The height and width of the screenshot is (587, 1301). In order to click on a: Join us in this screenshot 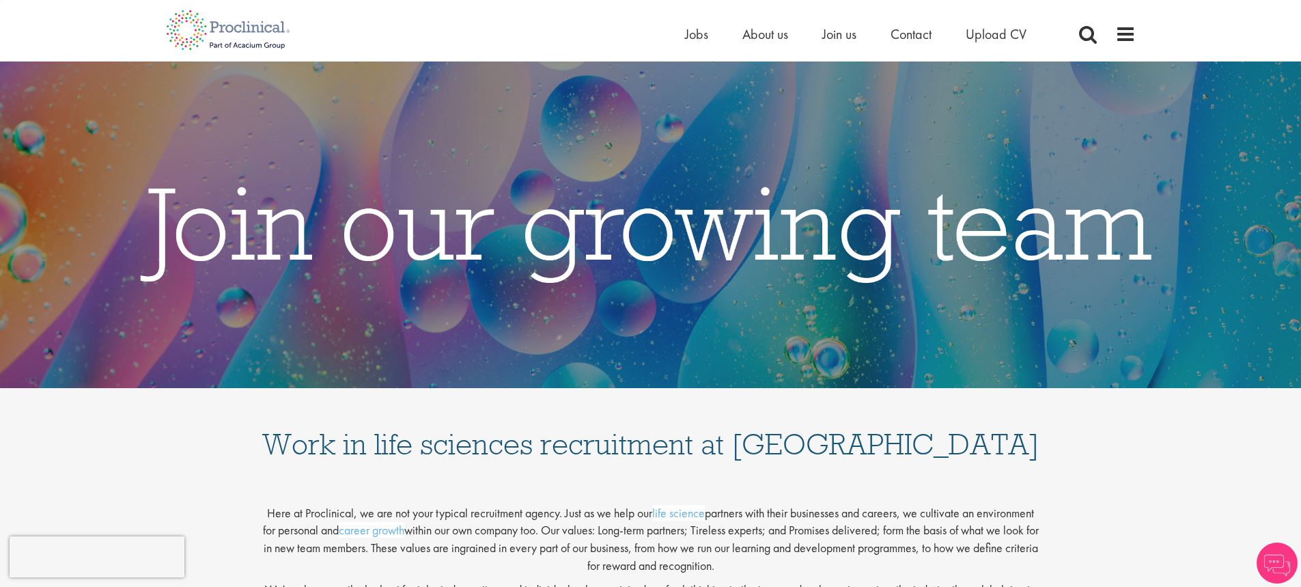, I will do `click(839, 34)`.